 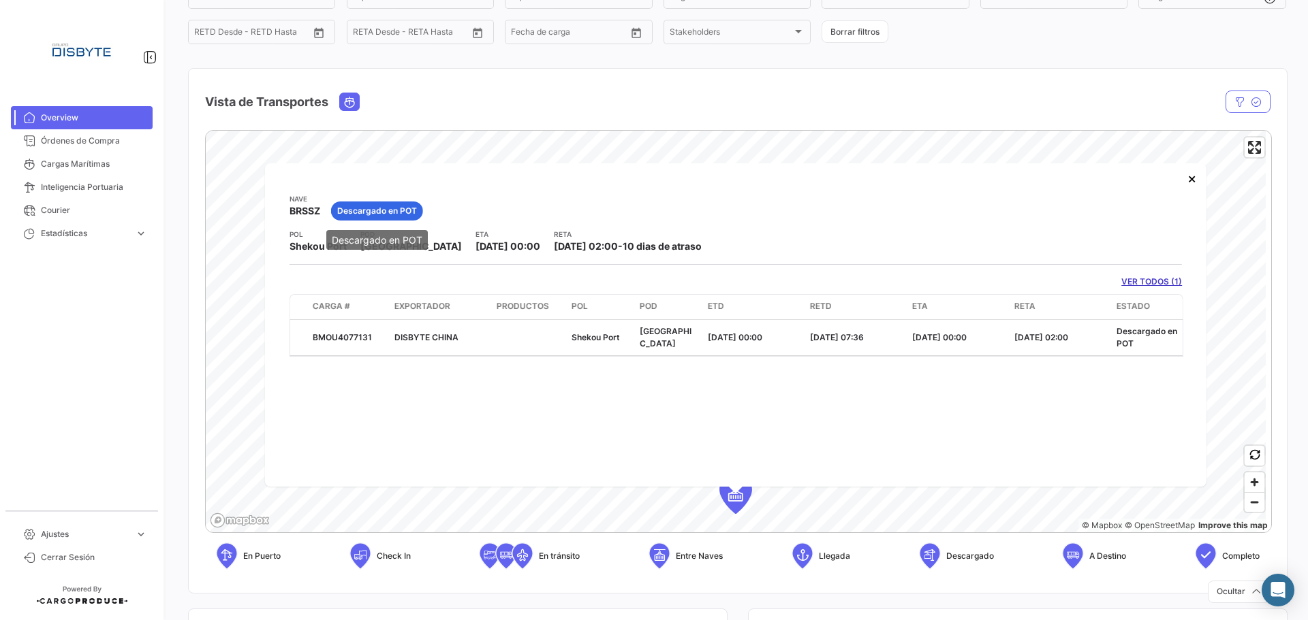 I want to click on span: Estado, so click(x=1133, y=306).